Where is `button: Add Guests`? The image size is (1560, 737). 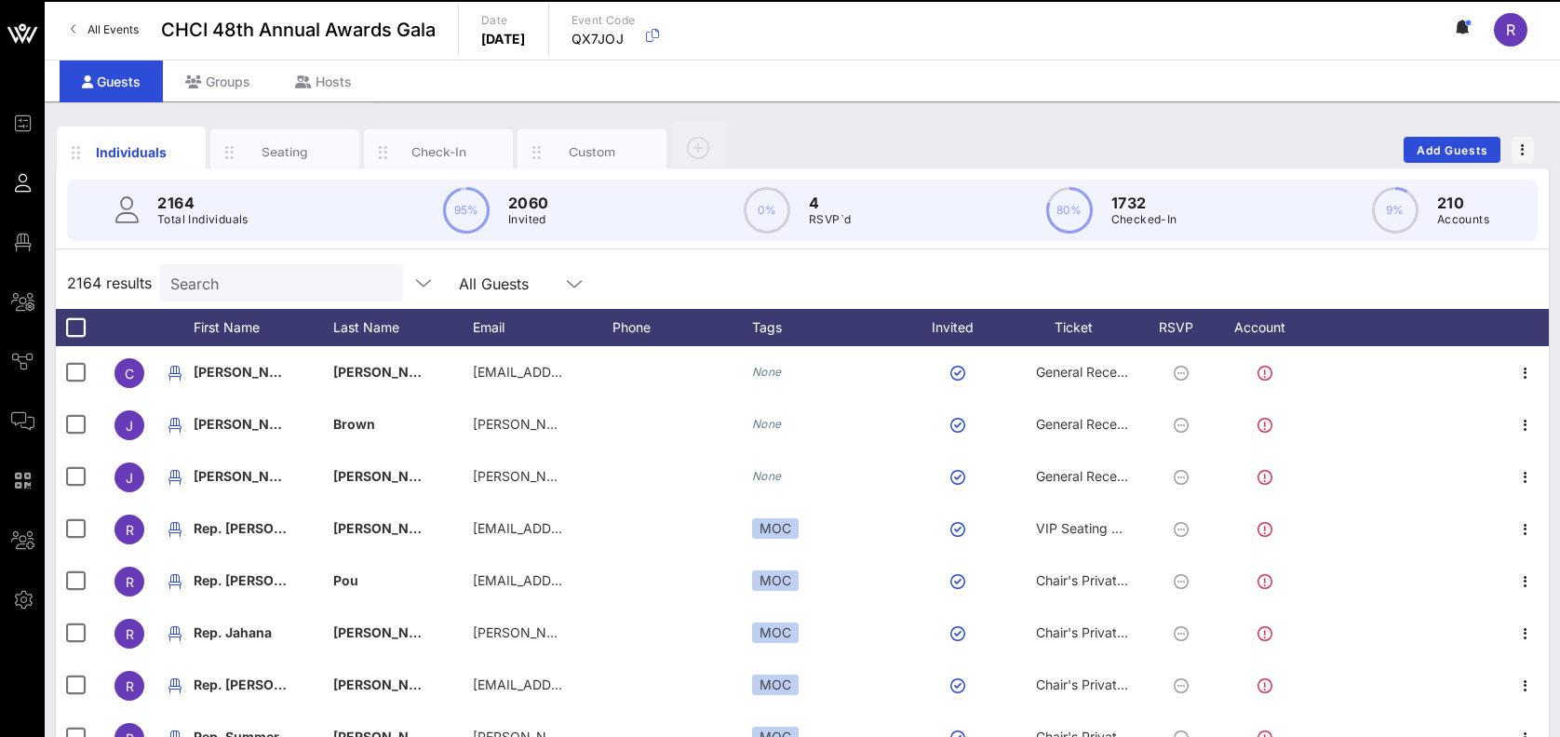 button: Add Guests is located at coordinates (1452, 150).